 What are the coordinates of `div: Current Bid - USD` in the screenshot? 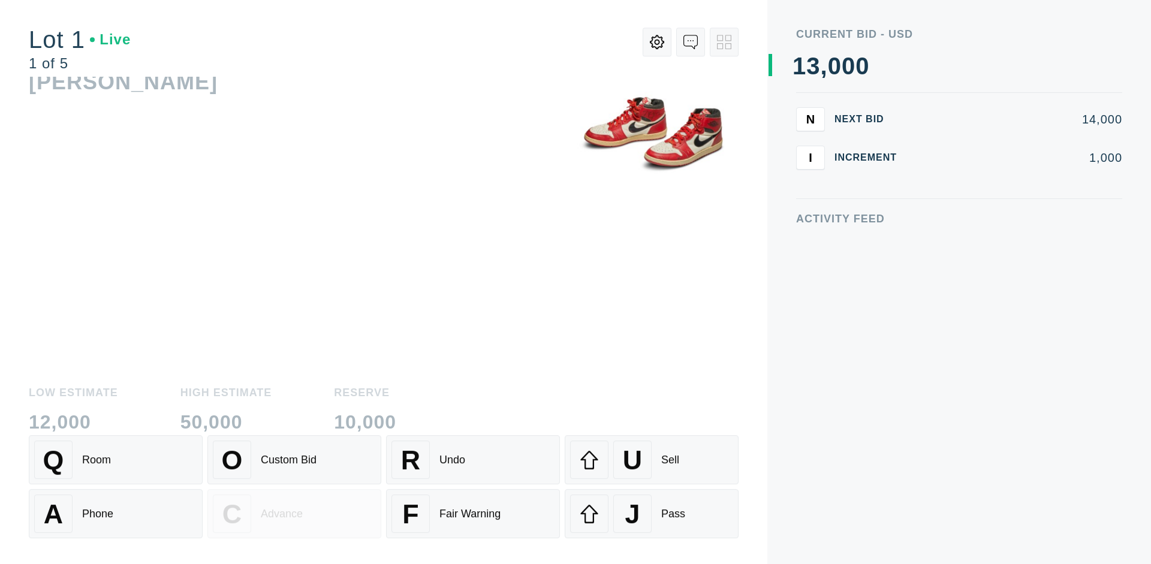 It's located at (959, 34).